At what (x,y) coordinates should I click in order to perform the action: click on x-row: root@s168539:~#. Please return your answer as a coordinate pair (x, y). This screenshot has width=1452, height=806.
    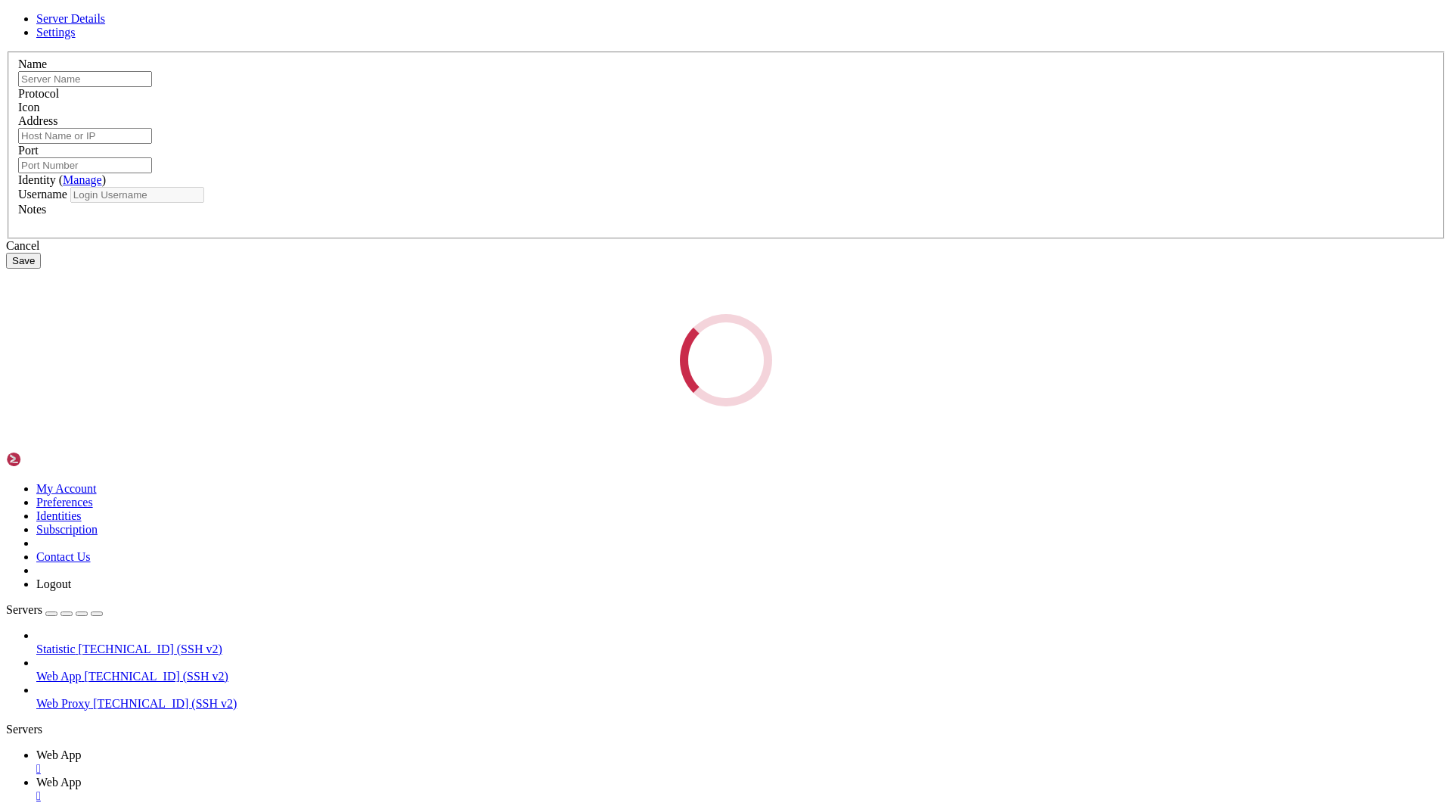
    Looking at the image, I should click on (631, 467).